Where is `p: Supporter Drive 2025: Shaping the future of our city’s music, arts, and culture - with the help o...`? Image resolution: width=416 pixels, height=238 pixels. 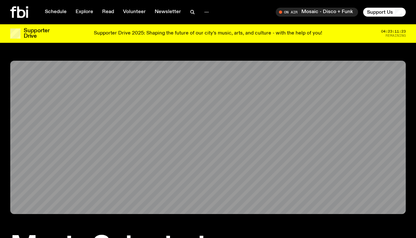
p: Supporter Drive 2025: Shaping the future of our city’s music, arts, and culture - with the help o... is located at coordinates (208, 34).